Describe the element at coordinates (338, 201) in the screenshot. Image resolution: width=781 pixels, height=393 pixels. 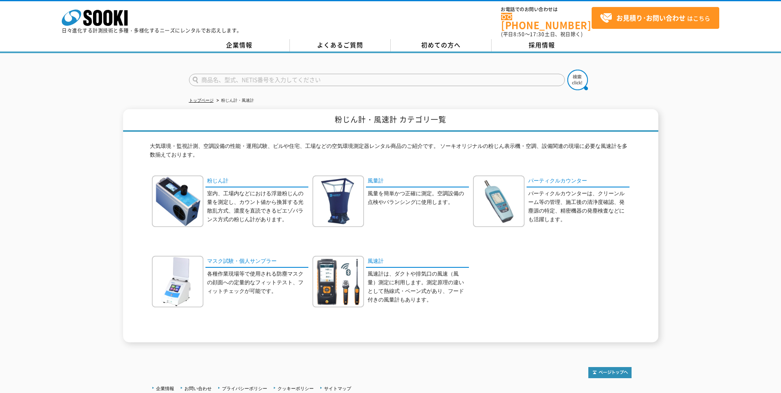
I see `img: 風量計` at that location.